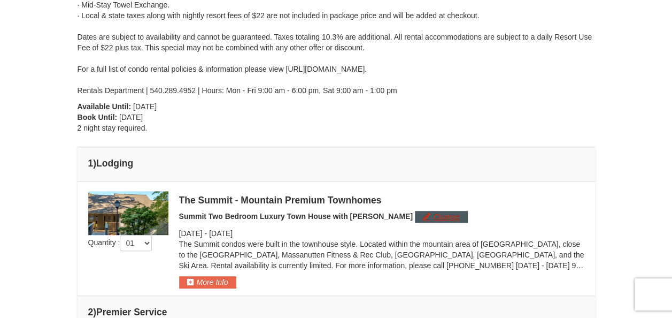 The image size is (672, 318). I want to click on button: Change, so click(441, 217).